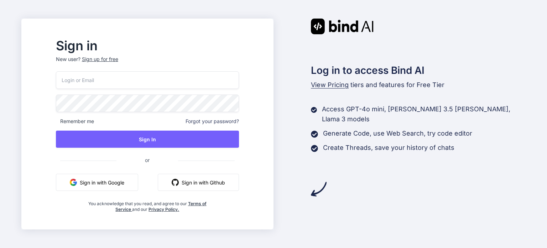 This screenshot has width=547, height=248. I want to click on h2: Log in to access Bind AI, so click(418, 70).